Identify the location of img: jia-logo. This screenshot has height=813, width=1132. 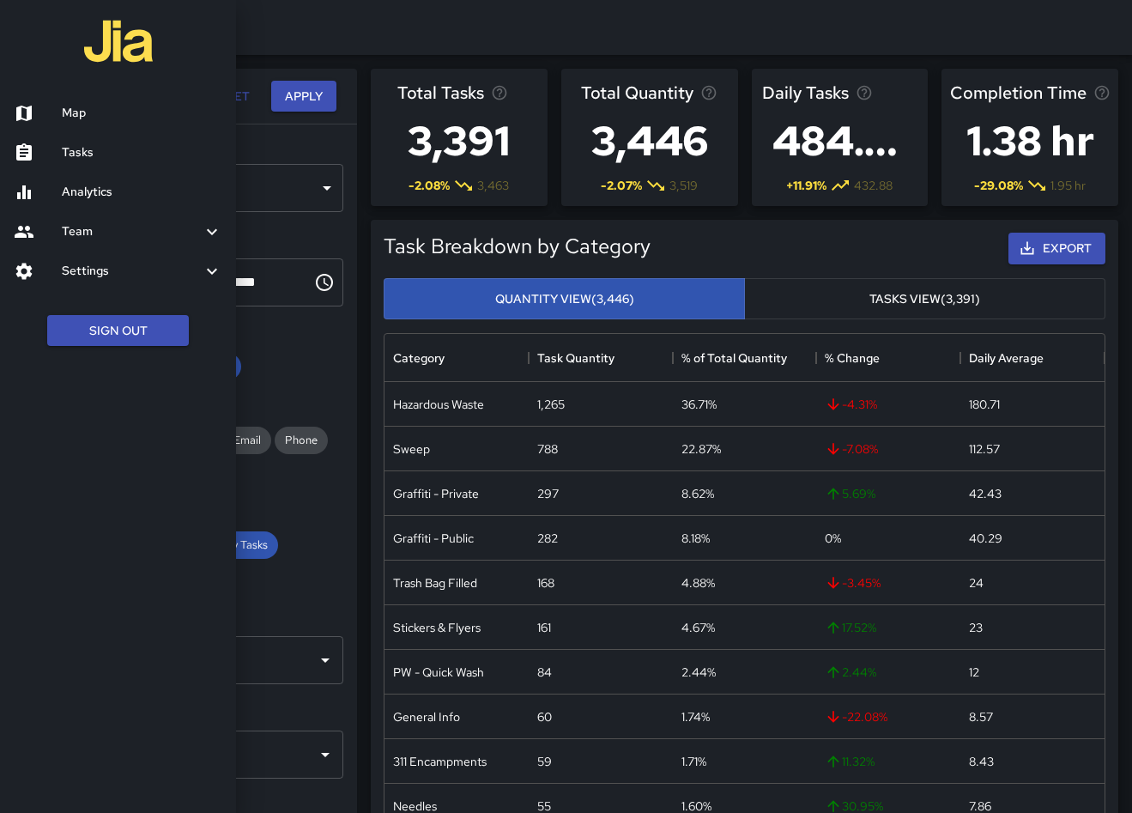
(118, 41).